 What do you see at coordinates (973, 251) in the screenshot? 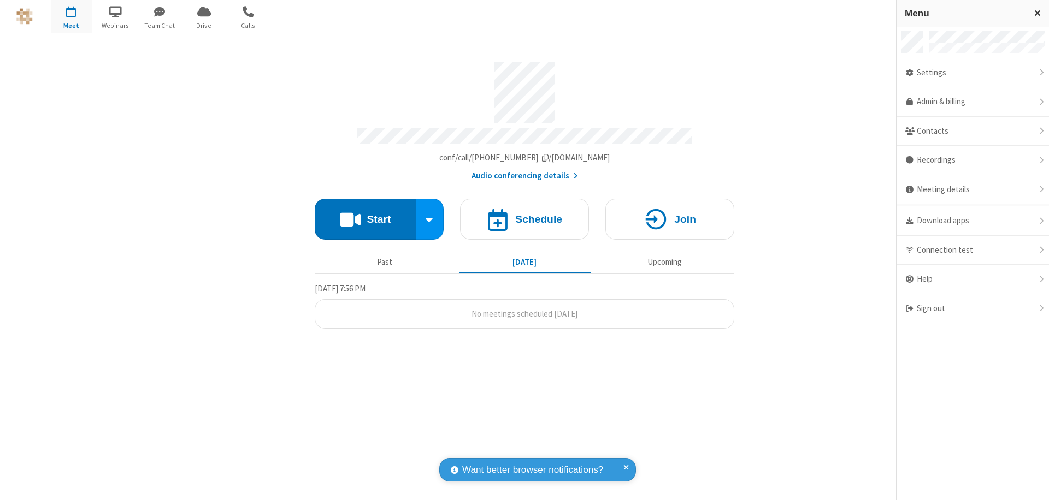
I see `div: Connection test` at bounding box center [973, 251].